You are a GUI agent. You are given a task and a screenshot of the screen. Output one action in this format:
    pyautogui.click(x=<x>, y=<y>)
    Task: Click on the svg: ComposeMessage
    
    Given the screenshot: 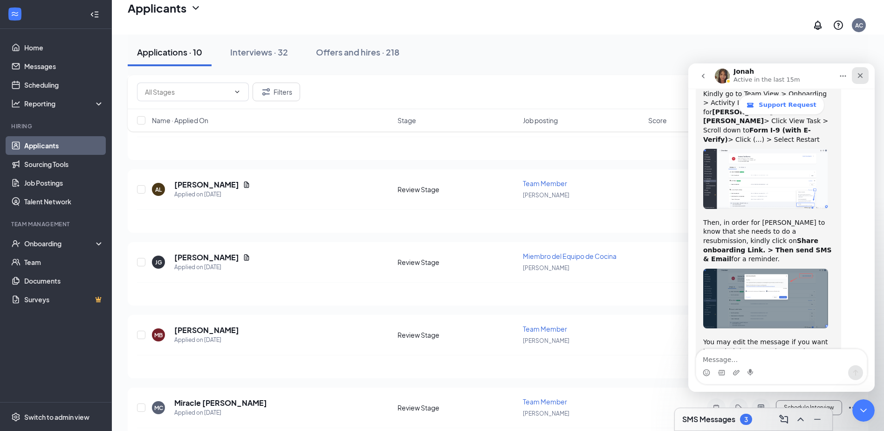 What is the action you would take?
    pyautogui.click(x=784, y=419)
    